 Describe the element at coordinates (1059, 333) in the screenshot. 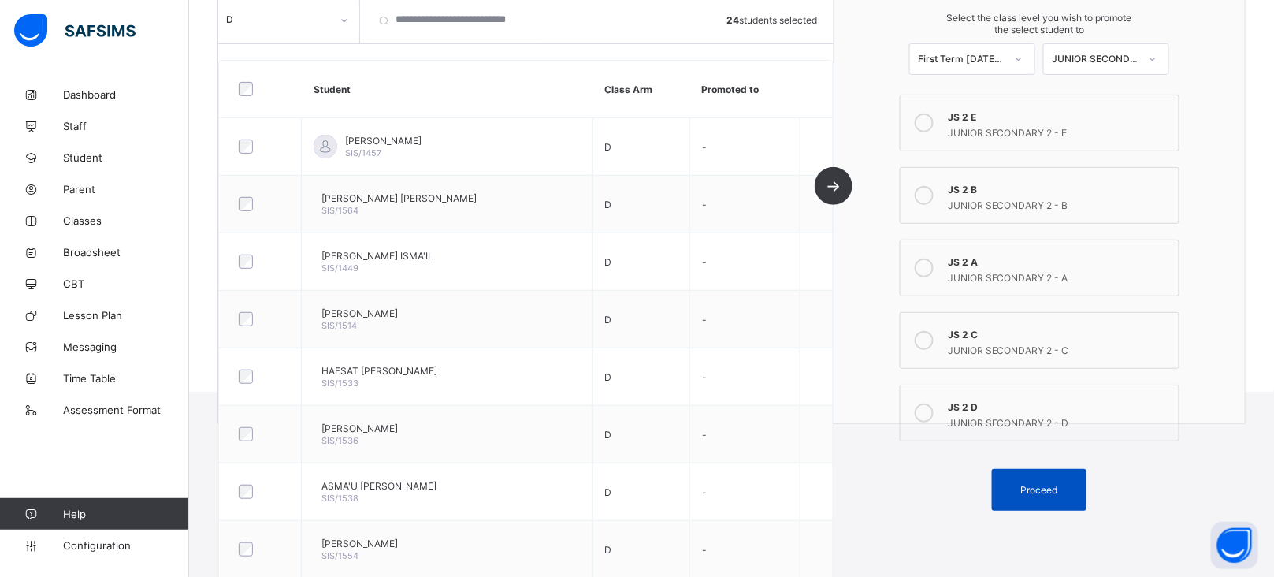

I see `div: JS 2 C` at that location.